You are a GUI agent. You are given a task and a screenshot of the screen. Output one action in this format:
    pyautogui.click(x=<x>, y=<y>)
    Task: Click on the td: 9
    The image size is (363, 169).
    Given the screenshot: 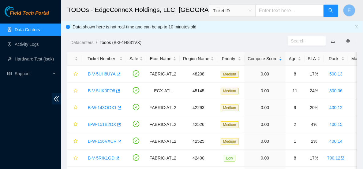 What is the action you would take?
    pyautogui.click(x=295, y=108)
    